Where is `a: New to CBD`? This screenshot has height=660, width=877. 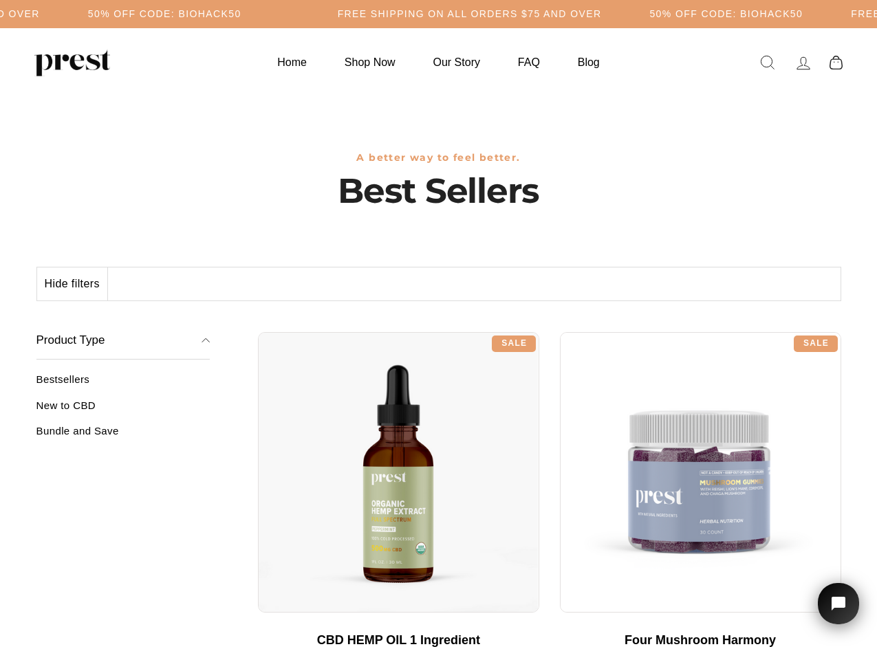 a: New to CBD is located at coordinates (123, 411).